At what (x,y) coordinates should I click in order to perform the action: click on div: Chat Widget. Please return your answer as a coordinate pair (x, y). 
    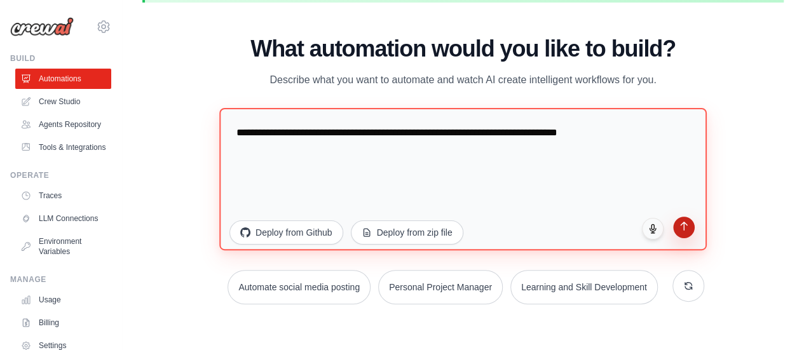
    Looking at the image, I should click on (773, 320).